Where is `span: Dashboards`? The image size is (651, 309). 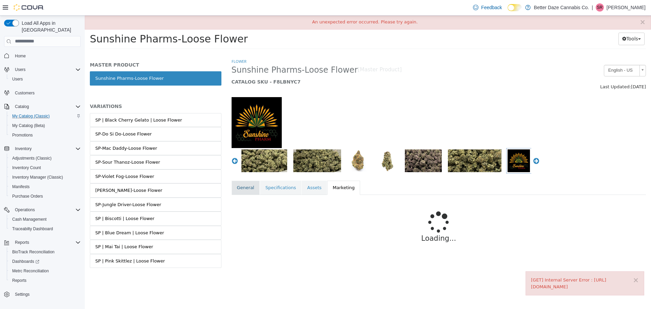 span: Dashboards is located at coordinates (45, 261).